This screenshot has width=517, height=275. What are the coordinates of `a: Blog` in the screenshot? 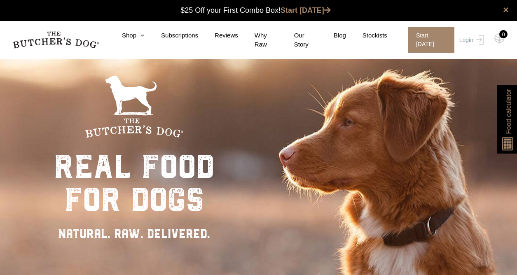 It's located at (331, 35).